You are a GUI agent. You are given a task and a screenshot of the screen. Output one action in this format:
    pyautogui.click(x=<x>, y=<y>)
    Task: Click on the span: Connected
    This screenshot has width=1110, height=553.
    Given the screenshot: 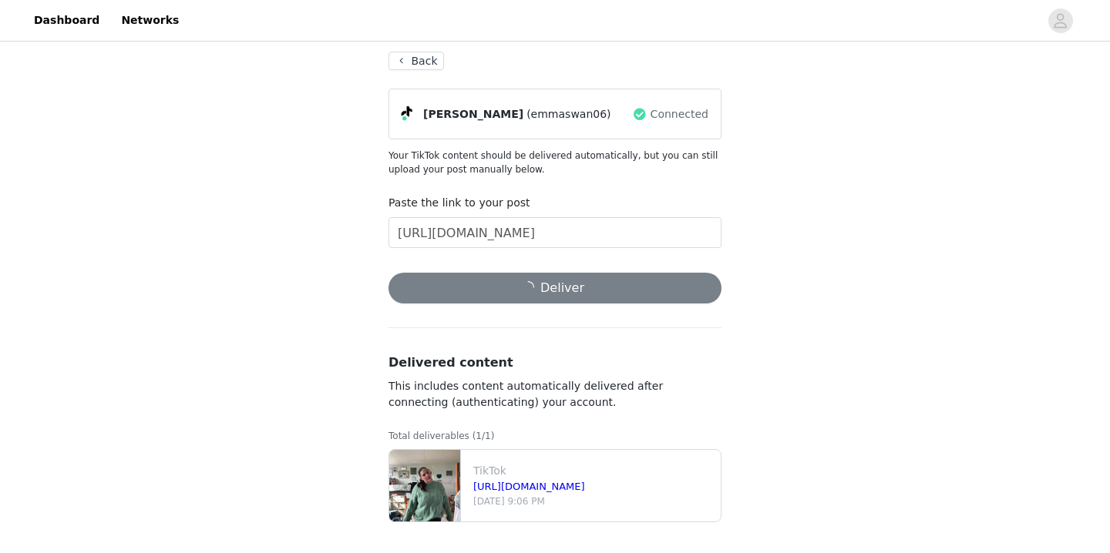 What is the action you would take?
    pyautogui.click(x=679, y=114)
    